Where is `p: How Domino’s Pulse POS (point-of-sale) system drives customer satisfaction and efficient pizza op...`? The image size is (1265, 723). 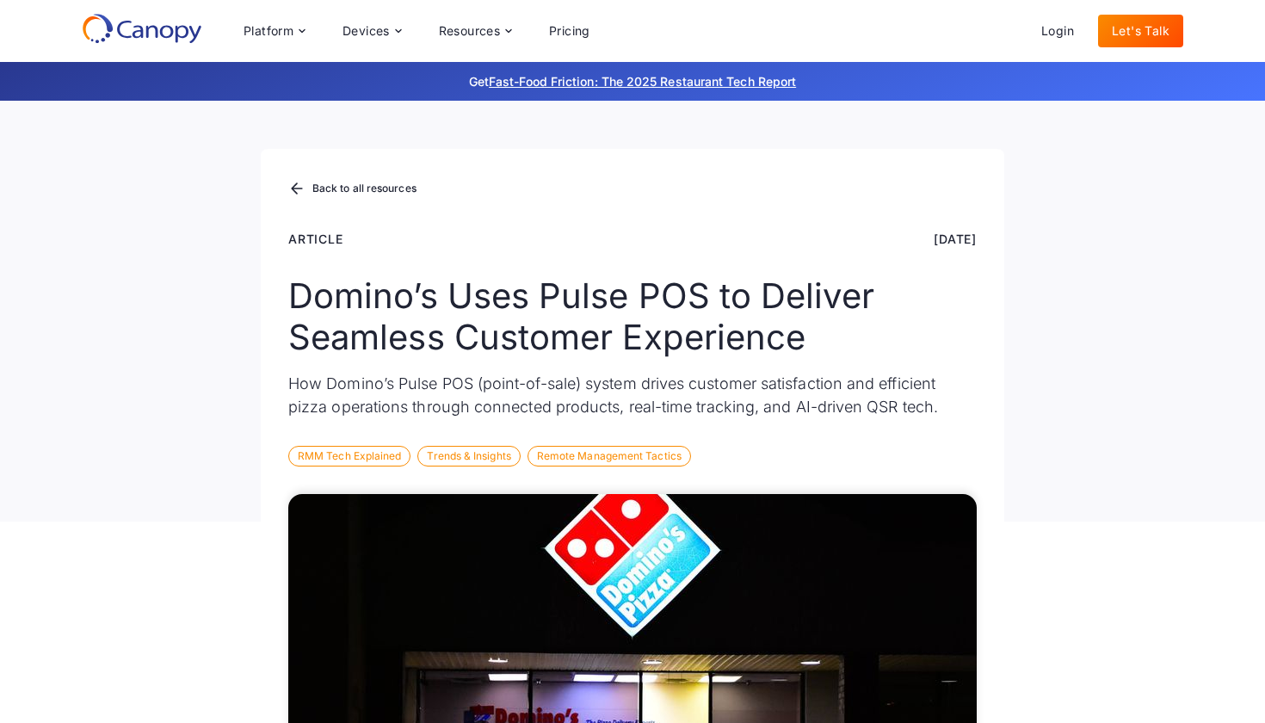 p: How Domino’s Pulse POS (point-of-sale) system drives customer satisfaction and efficient pizza op... is located at coordinates (633, 395).